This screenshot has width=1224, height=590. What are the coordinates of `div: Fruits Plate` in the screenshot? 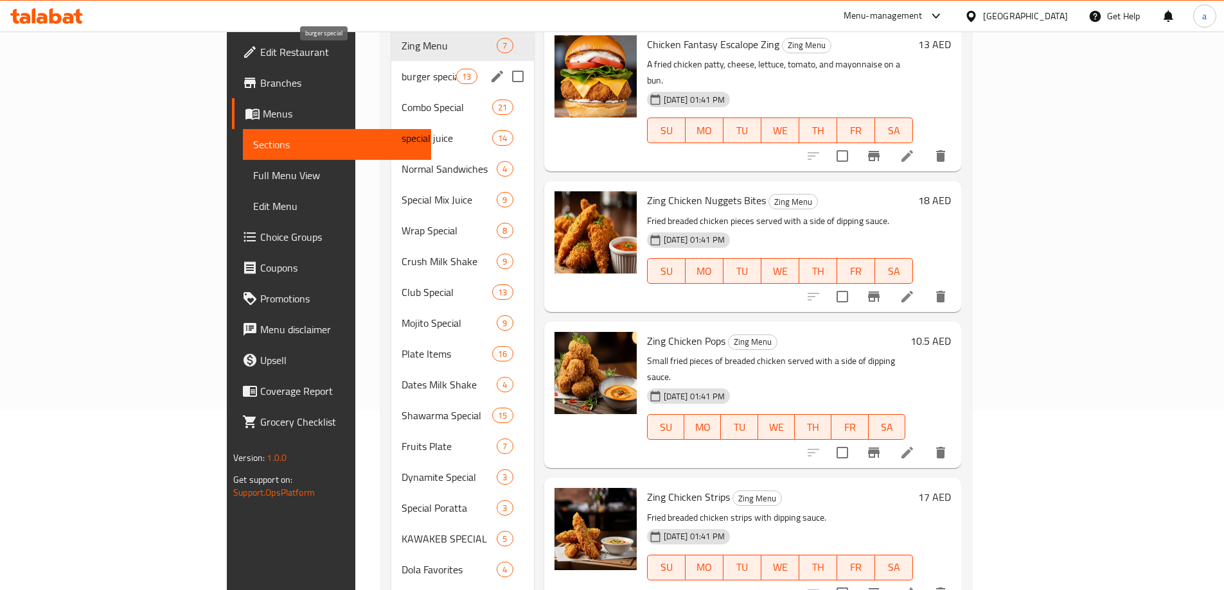 It's located at (449, 447).